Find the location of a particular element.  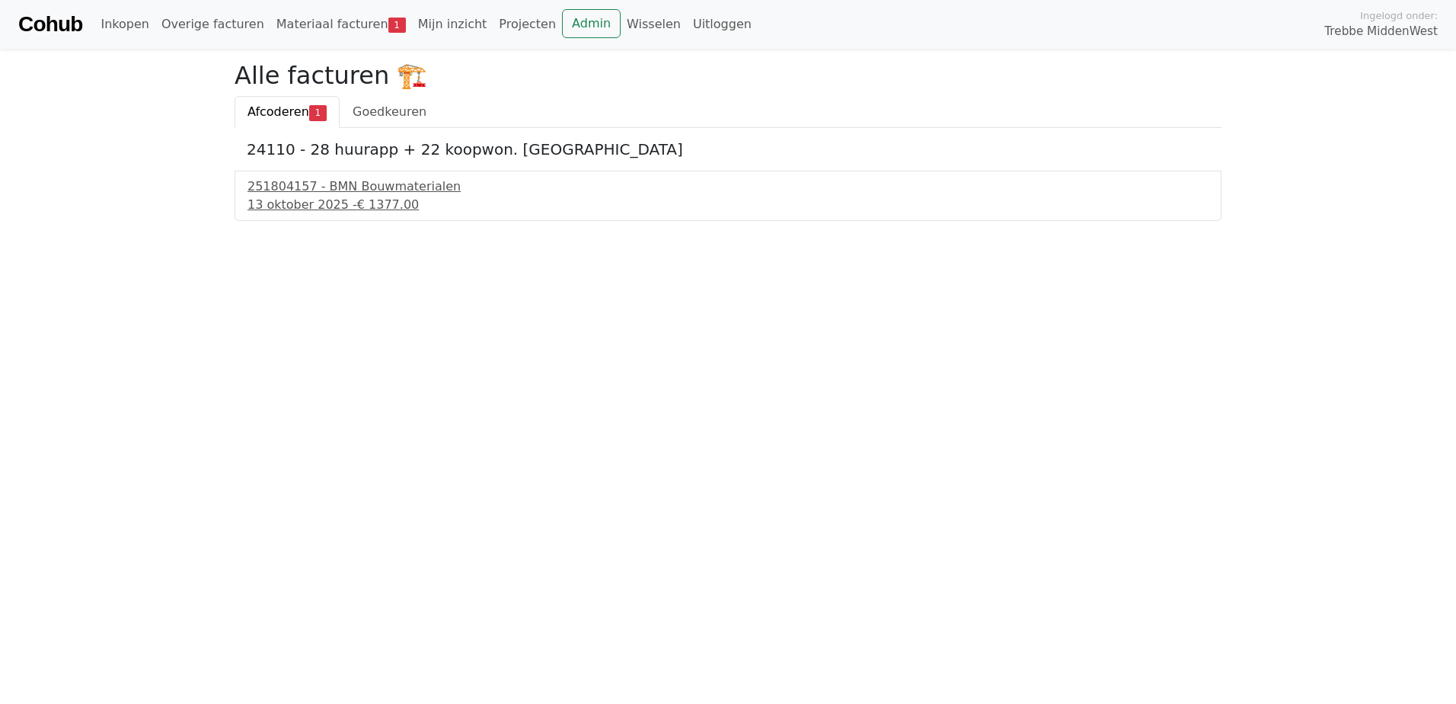

div: 13 oktober 2025 - is located at coordinates (728, 205).